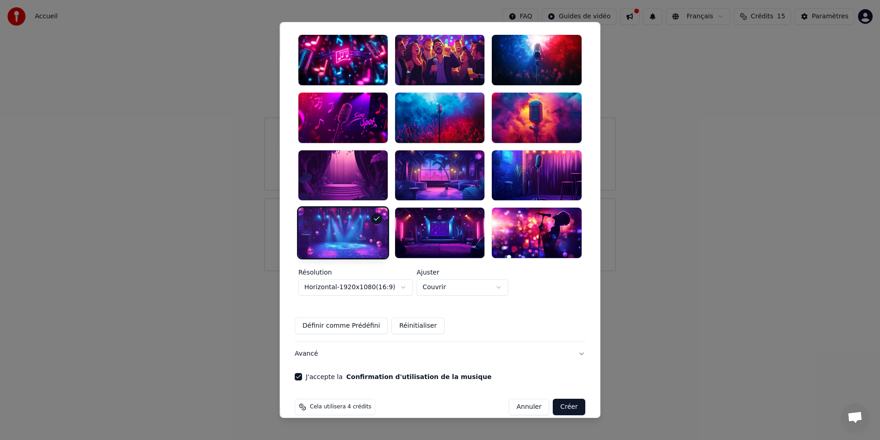  Describe the element at coordinates (419, 377) in the screenshot. I see `button: J'accepte la` at that location.